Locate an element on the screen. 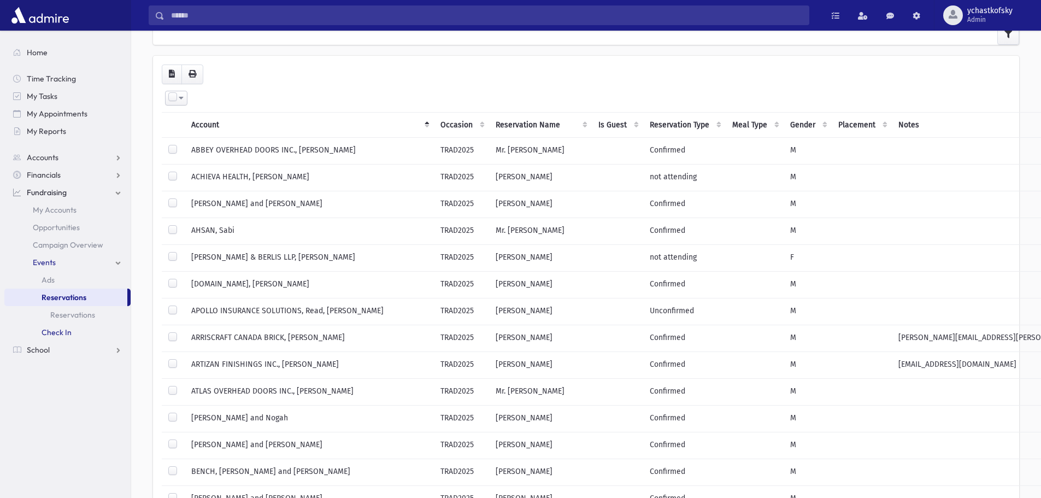  a: Opportunities is located at coordinates (67, 227).